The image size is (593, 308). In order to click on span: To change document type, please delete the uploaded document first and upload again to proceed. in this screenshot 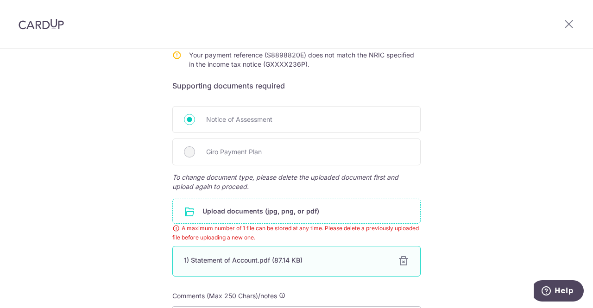, I will do `click(296, 182)`.